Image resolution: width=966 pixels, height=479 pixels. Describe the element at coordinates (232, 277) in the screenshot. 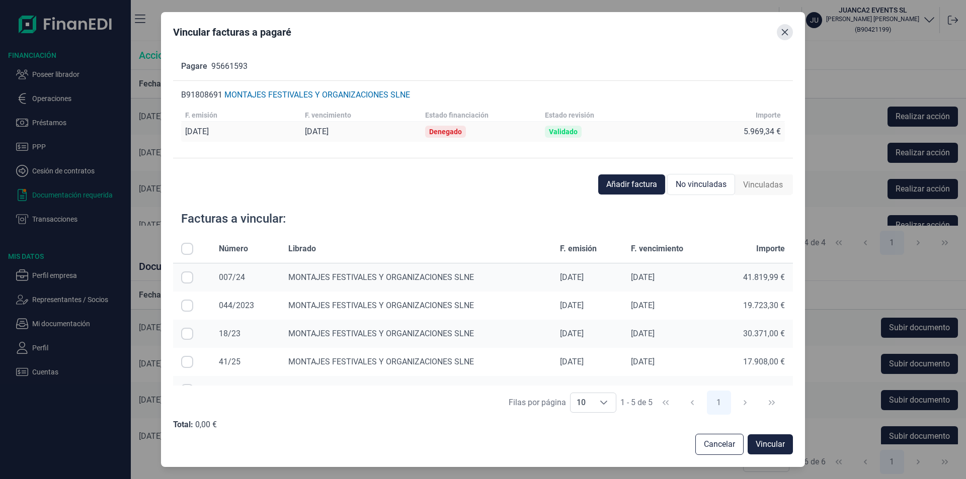

I see `span: 007/24` at that location.